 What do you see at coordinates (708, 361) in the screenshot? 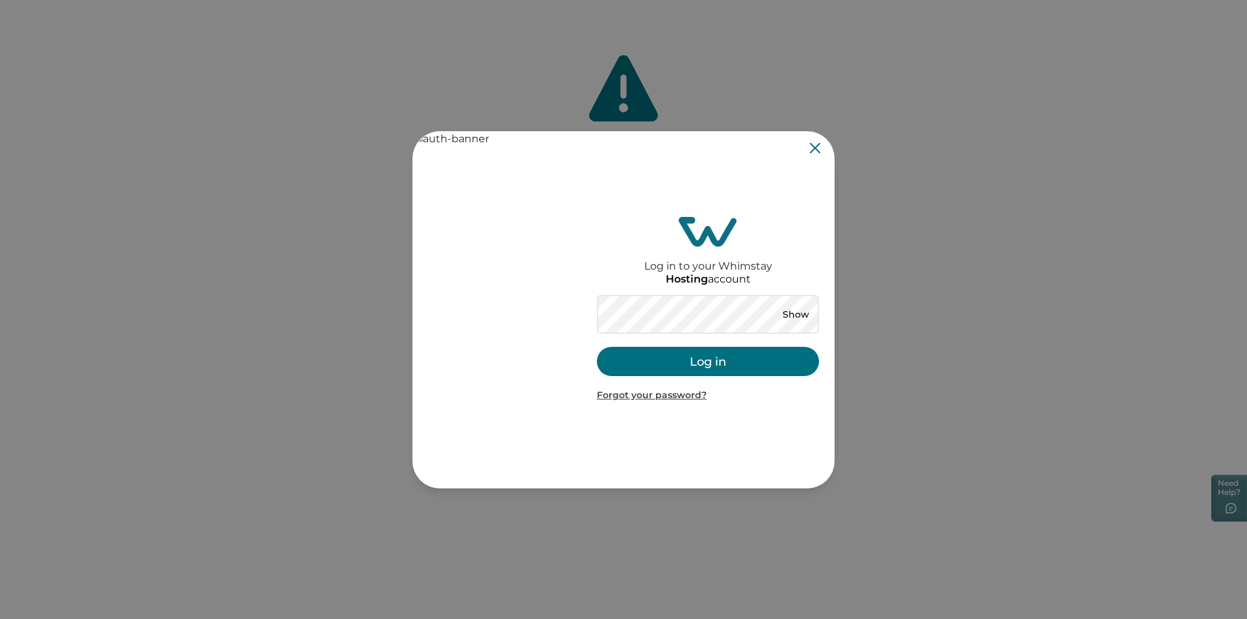
I see `button: Log in` at bounding box center [708, 361].